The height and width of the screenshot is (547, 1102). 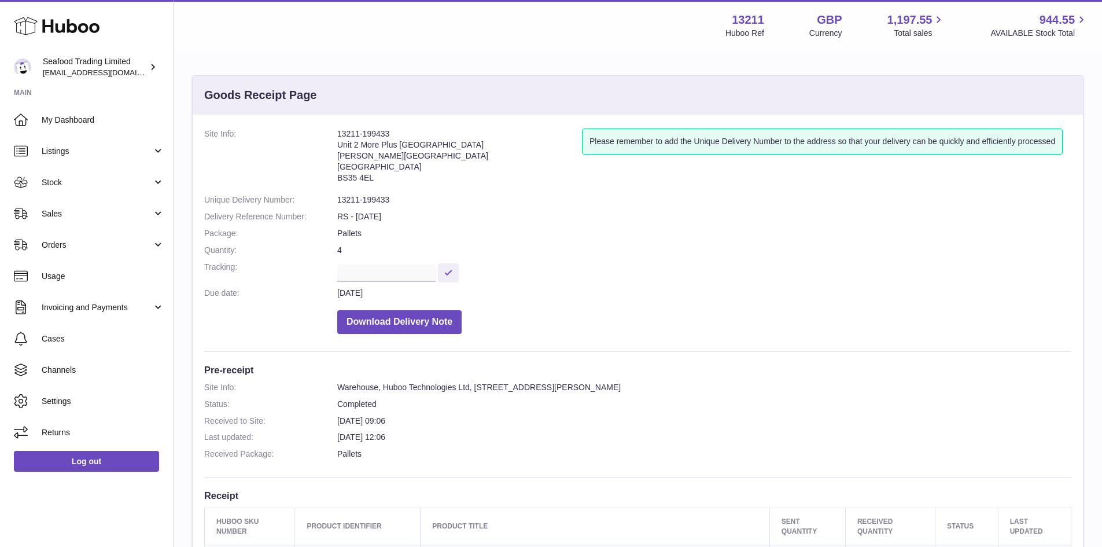 I want to click on dt: Status:, so click(x=271, y=404).